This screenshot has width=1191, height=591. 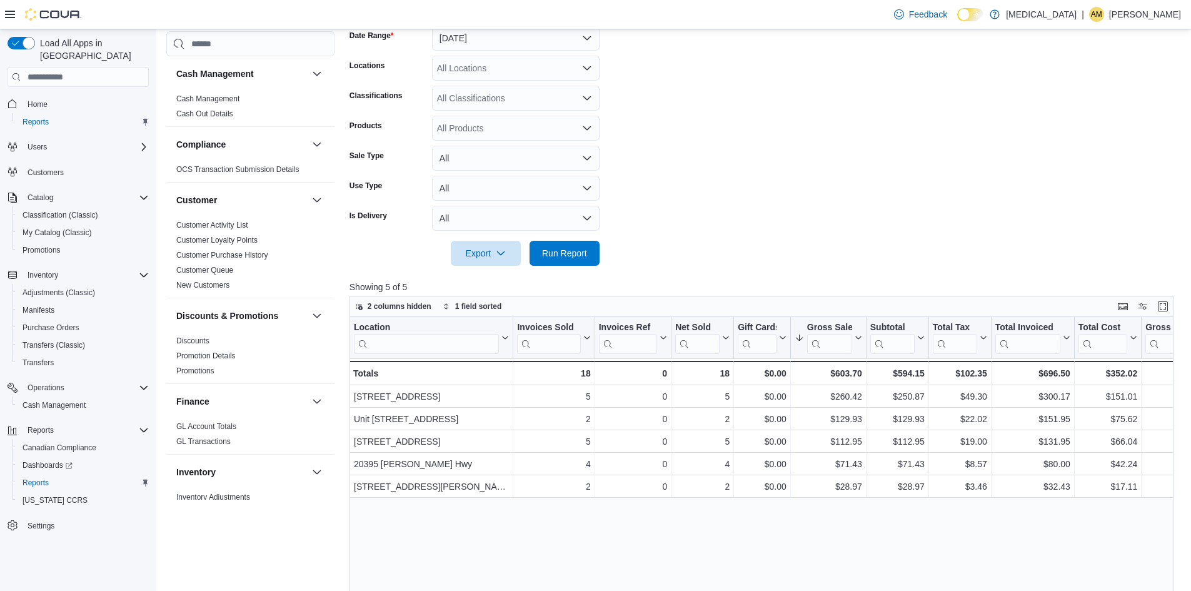 I want to click on div: Invoices Sold, so click(x=548, y=338).